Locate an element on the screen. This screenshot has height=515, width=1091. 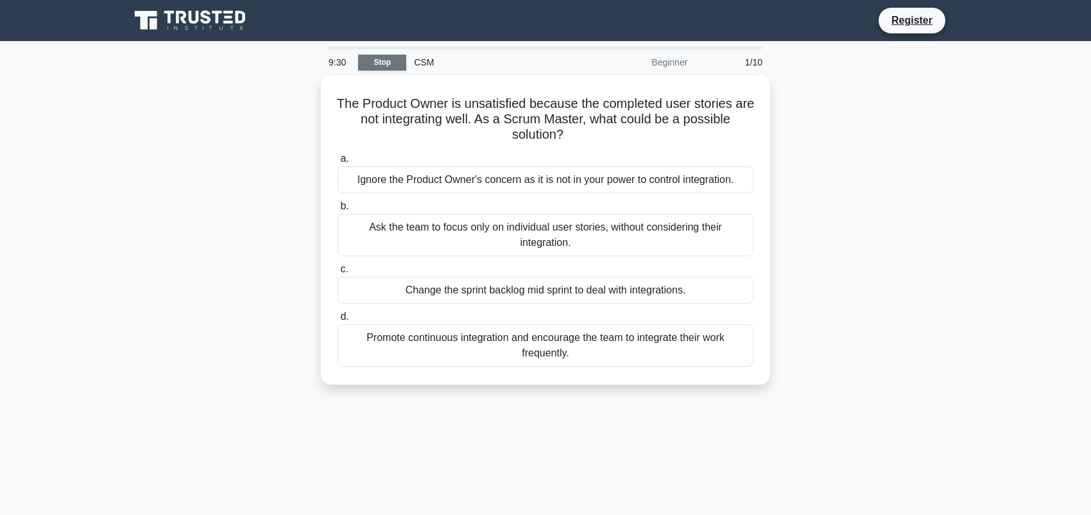
div: Promote continuous integration and encourage the team to integrate their work frequently. is located at coordinates (546, 345).